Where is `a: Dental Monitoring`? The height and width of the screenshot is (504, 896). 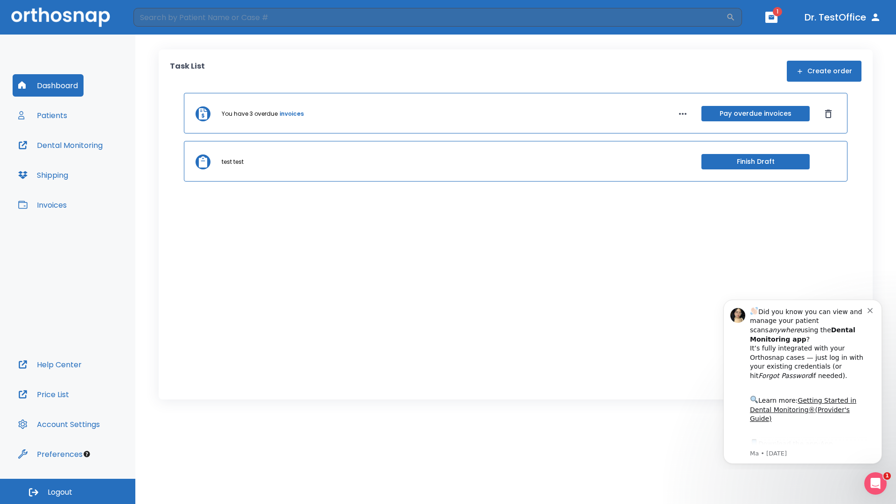
a: Dental Monitoring is located at coordinates (60, 145).